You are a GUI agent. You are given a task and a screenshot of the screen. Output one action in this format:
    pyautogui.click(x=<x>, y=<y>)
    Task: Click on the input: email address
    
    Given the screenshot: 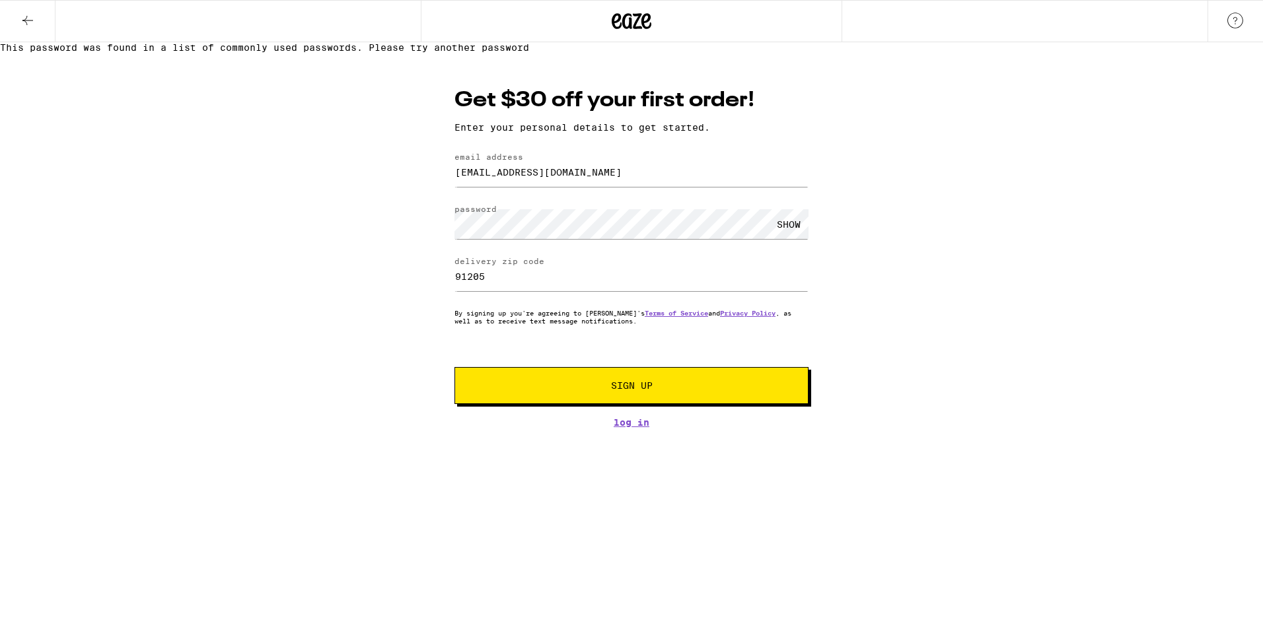 What is the action you would take?
    pyautogui.click(x=631, y=172)
    